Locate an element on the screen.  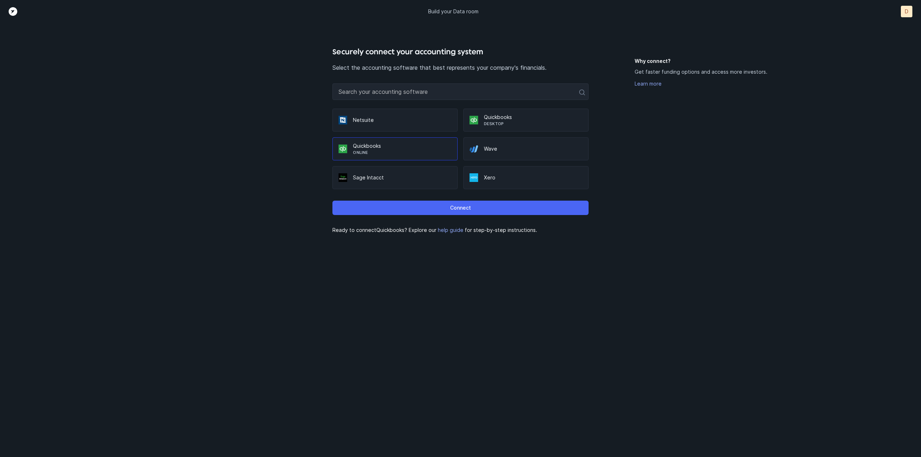
p: Online is located at coordinates (402, 153).